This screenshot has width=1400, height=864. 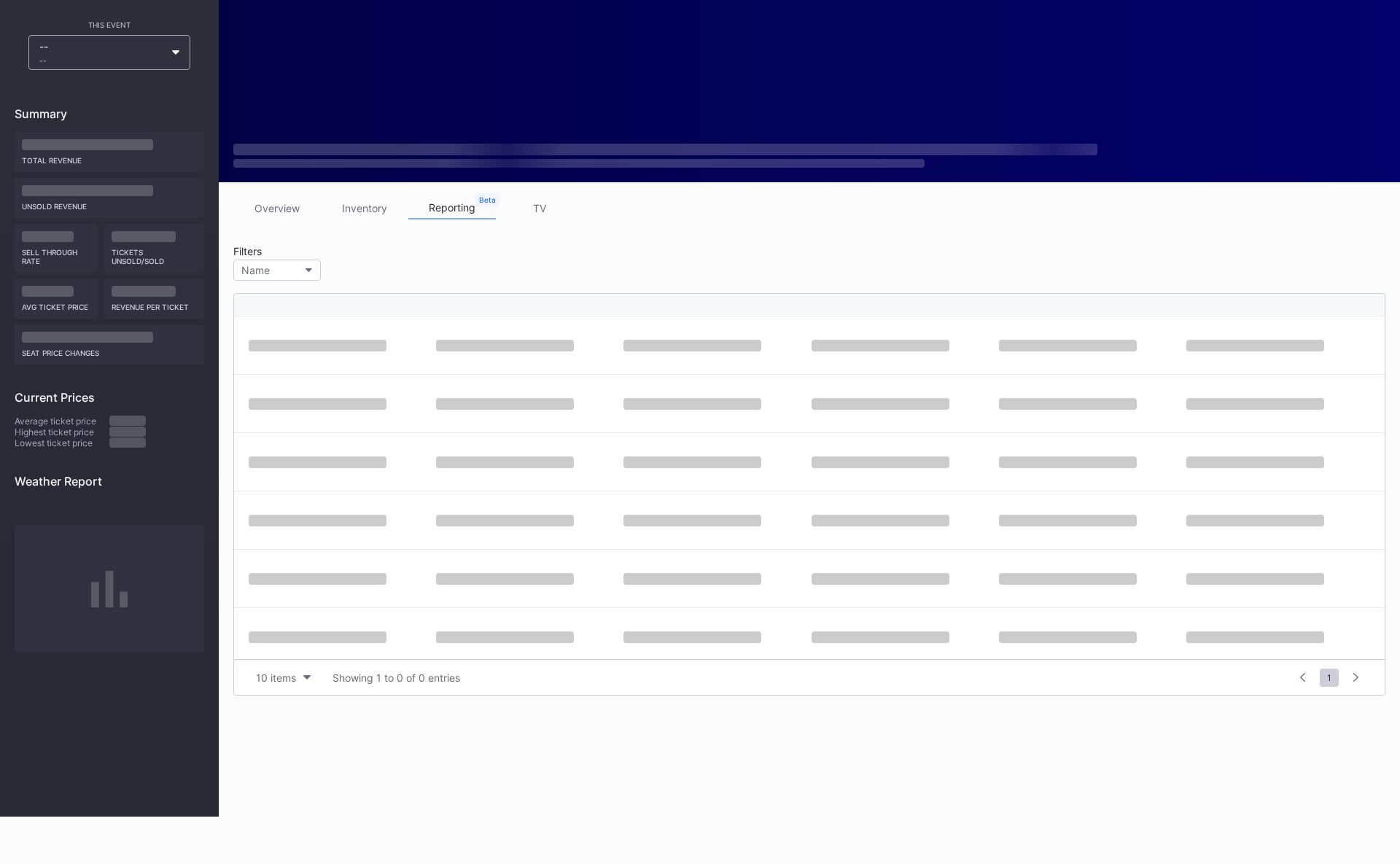 What do you see at coordinates (110, 204) in the screenshot?
I see `div: Unsold Revenue` at bounding box center [110, 204].